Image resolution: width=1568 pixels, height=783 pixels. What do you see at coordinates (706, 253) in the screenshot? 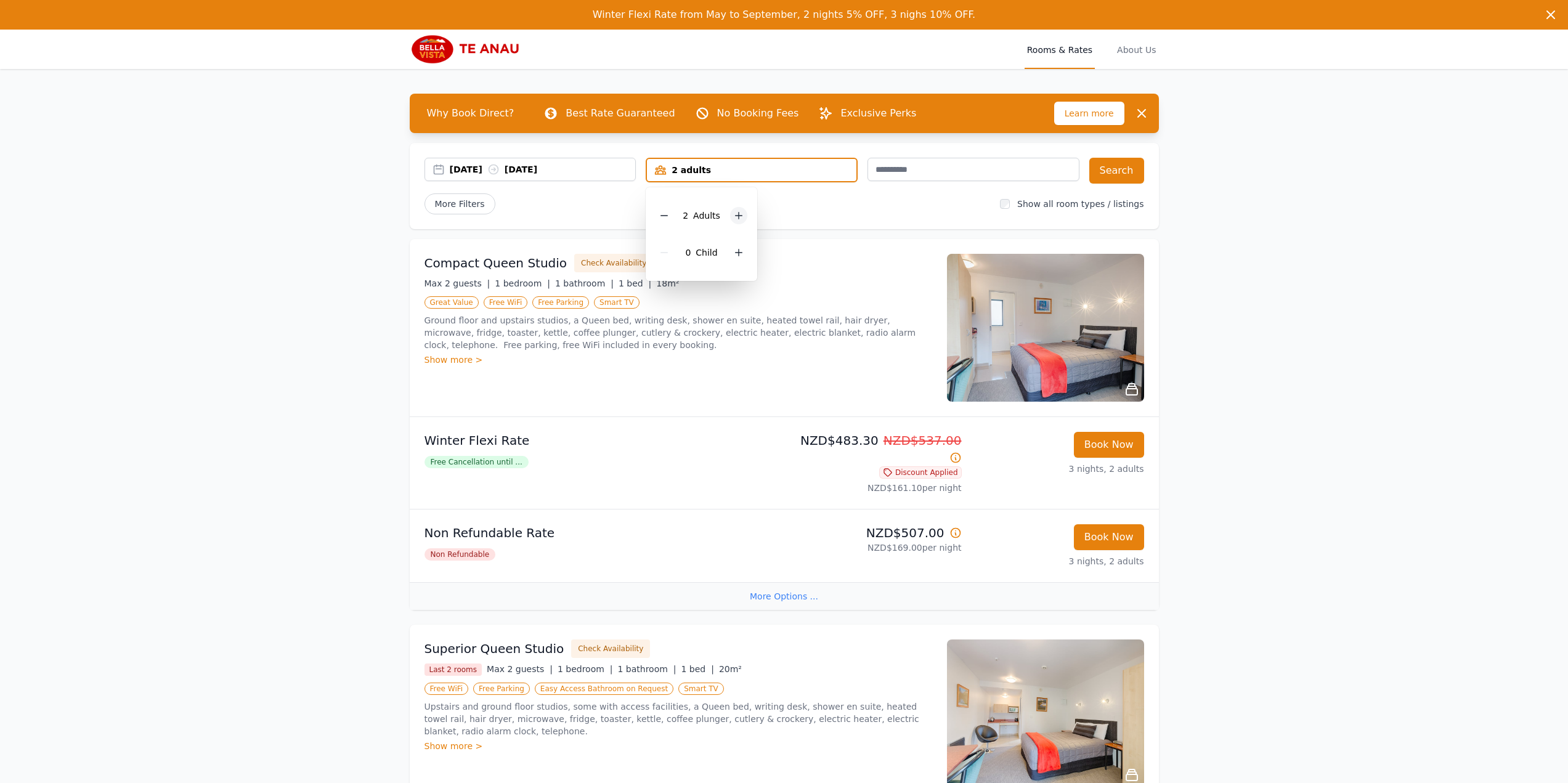
I see `span: Child` at bounding box center [706, 253].